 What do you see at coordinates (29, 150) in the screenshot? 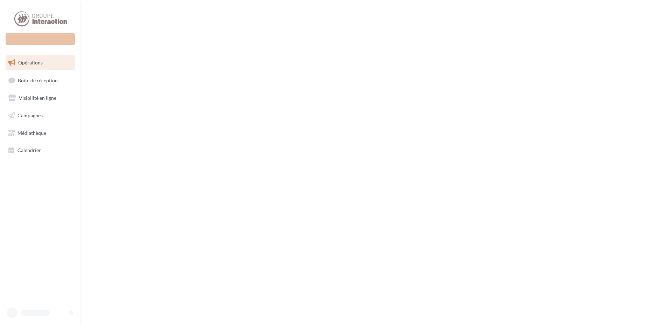
I see `span: Calendrier` at bounding box center [29, 150].